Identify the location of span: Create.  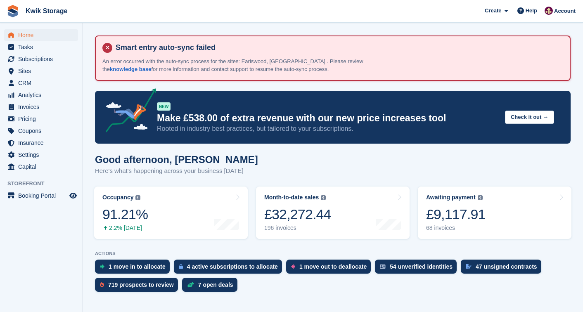
(493, 11).